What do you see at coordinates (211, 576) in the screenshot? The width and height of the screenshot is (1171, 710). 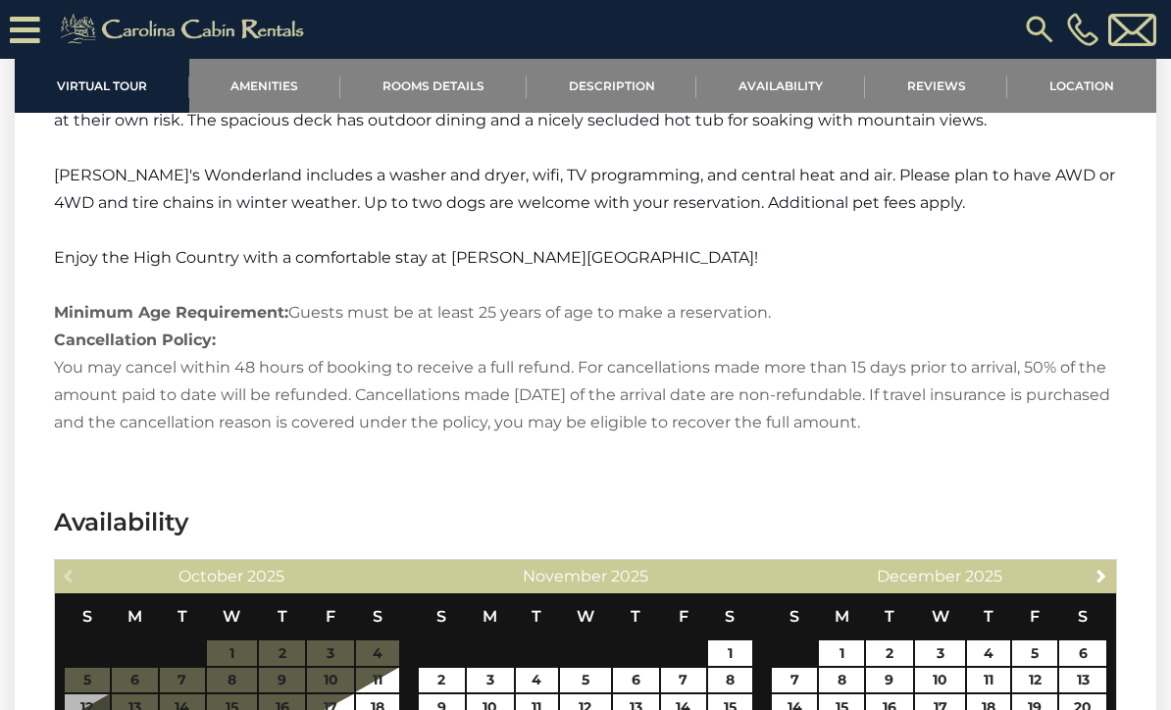 I see `span: October` at bounding box center [211, 576].